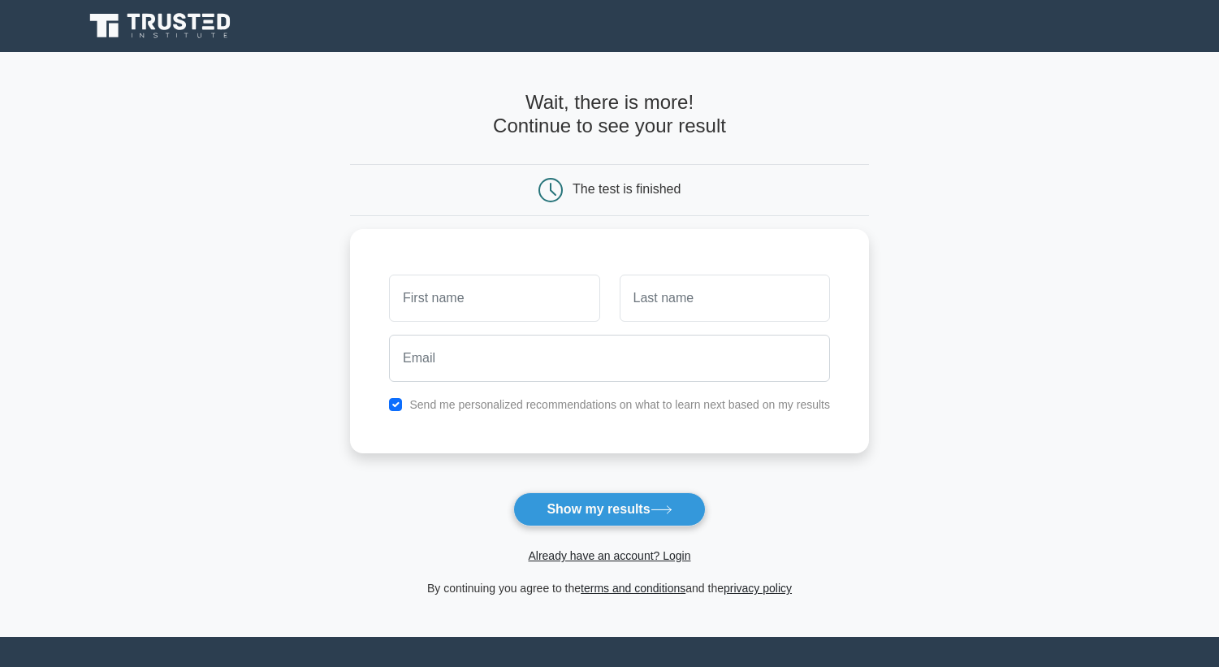 The width and height of the screenshot is (1219, 667). Describe the element at coordinates (724, 298) in the screenshot. I see `input: Last name` at that location.